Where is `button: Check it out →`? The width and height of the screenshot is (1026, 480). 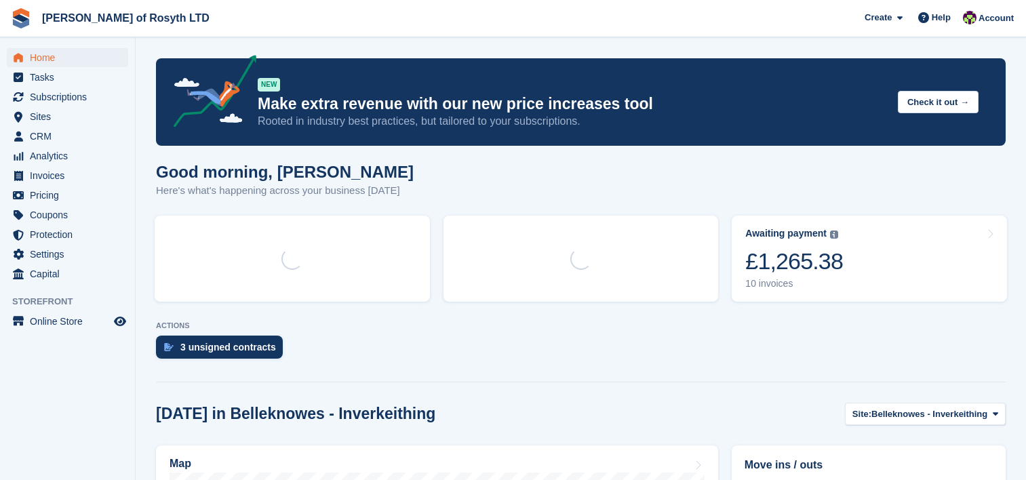 button: Check it out → is located at coordinates (938, 102).